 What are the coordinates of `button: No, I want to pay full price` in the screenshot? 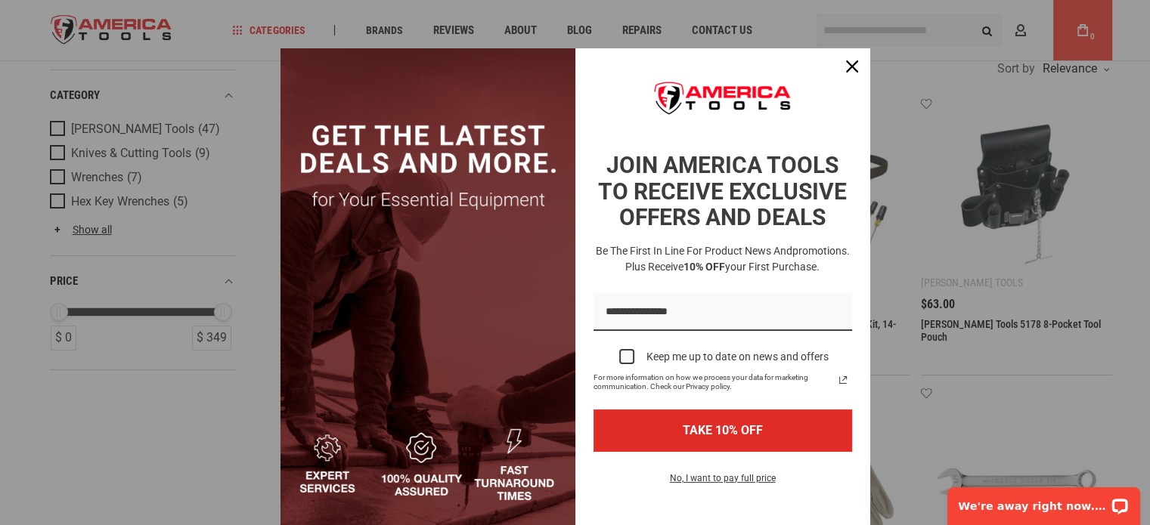 It's located at (723, 483).